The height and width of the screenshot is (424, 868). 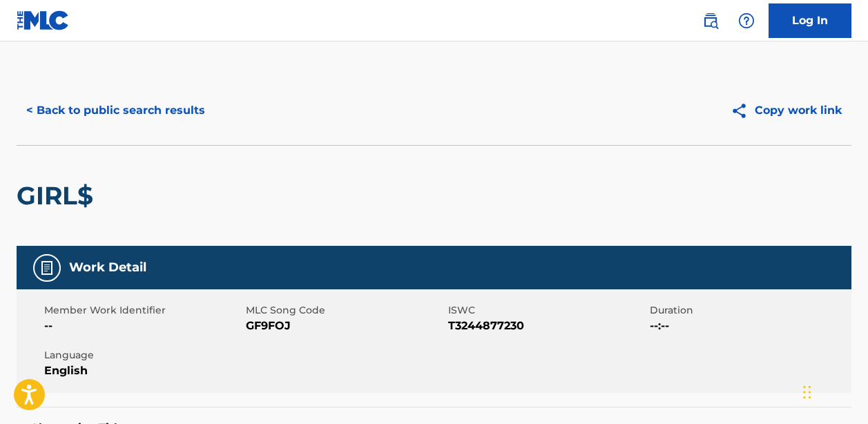 I want to click on img: search, so click(x=710, y=21).